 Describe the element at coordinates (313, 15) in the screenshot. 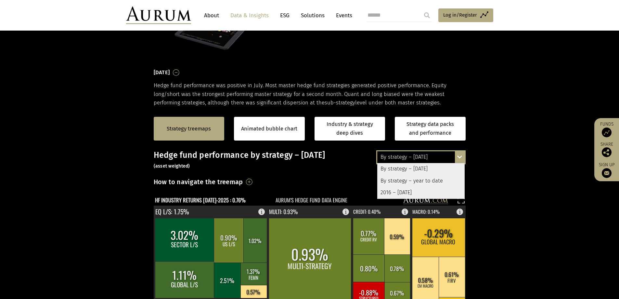

I see `a: Solutions` at that location.